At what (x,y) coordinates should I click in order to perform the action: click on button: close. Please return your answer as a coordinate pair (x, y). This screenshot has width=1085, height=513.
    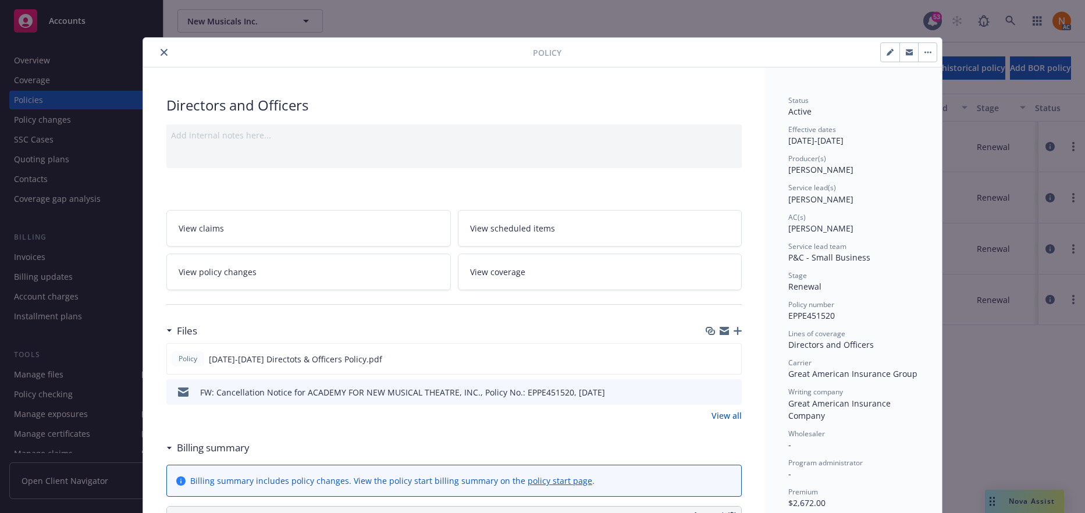
    Looking at the image, I should click on (164, 52).